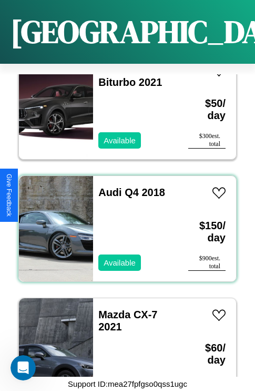  I want to click on h3: $ 50 / day, so click(207, 110).